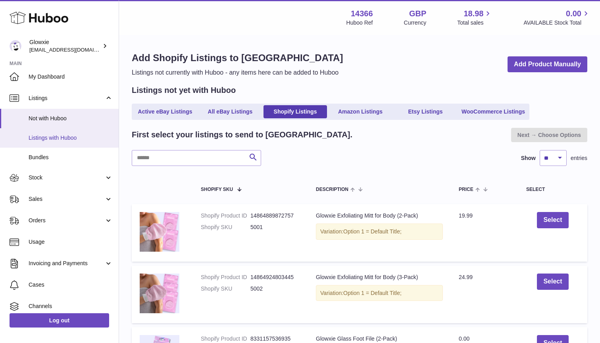 Image resolution: width=600 pixels, height=343 pixels. Describe the element at coordinates (379, 277) in the screenshot. I see `div: Glowxie Exfoliating Mitt for Body (3-Pack)` at that location.